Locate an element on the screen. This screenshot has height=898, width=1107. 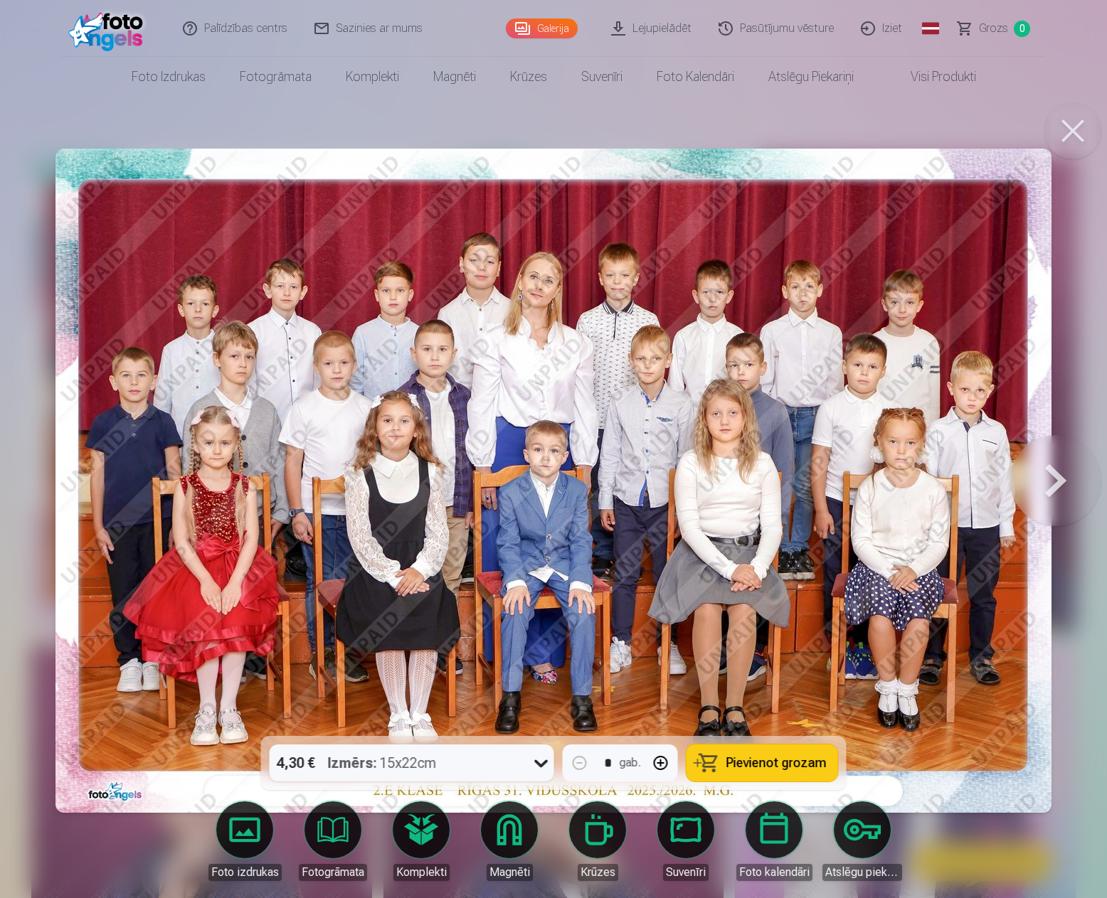
div: Komplekti is located at coordinates (421, 873).